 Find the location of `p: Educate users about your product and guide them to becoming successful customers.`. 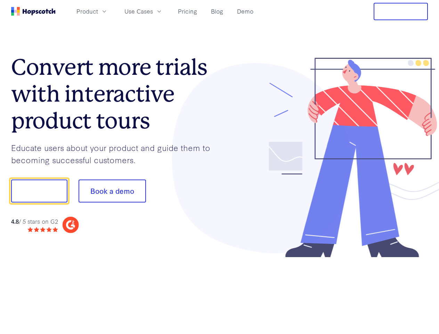

p: Educate users about your product and guide them to becoming successful customers. is located at coordinates (115, 153).